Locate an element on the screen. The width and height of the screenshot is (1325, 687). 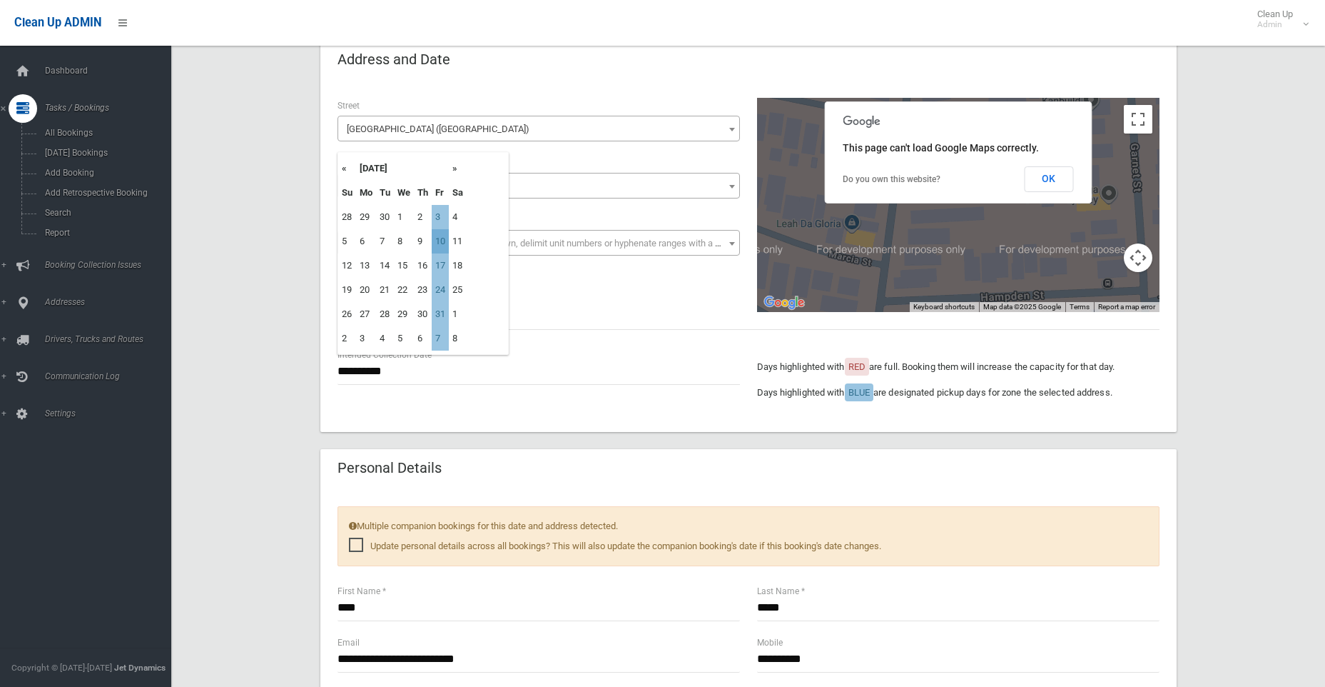
p: Days highlighted with are designated pickup days for zone the selected address. is located at coordinates (959, 393).